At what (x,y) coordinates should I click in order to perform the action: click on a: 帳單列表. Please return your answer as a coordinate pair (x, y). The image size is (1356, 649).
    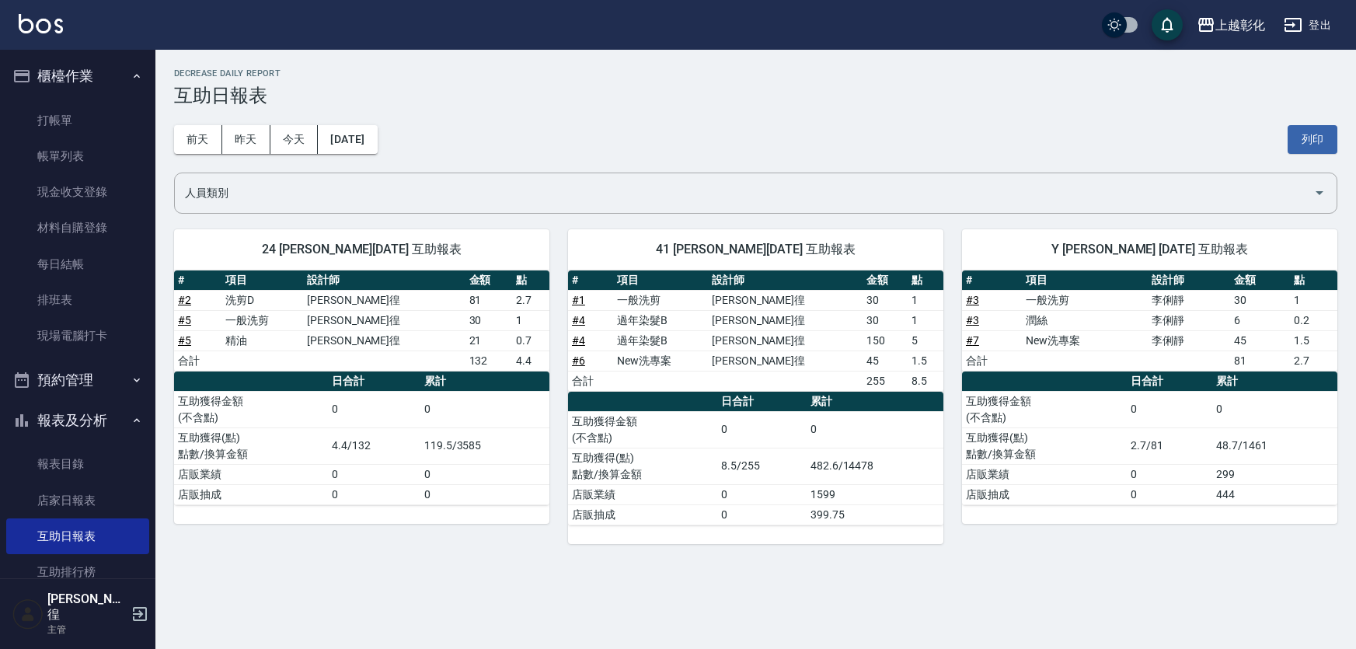
    Looking at the image, I should click on (78, 156).